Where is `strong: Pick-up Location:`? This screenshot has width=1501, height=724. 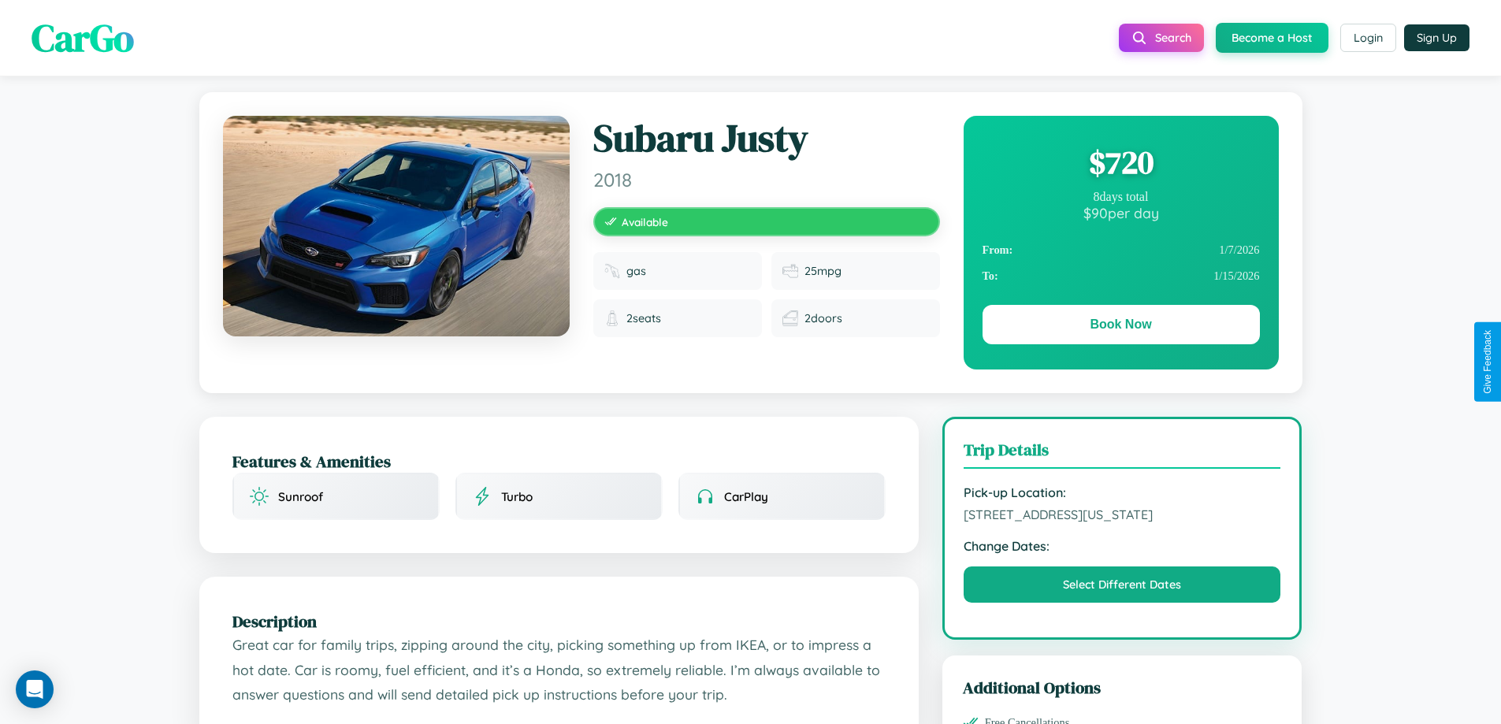
strong: Pick-up Location: is located at coordinates (1122, 492).